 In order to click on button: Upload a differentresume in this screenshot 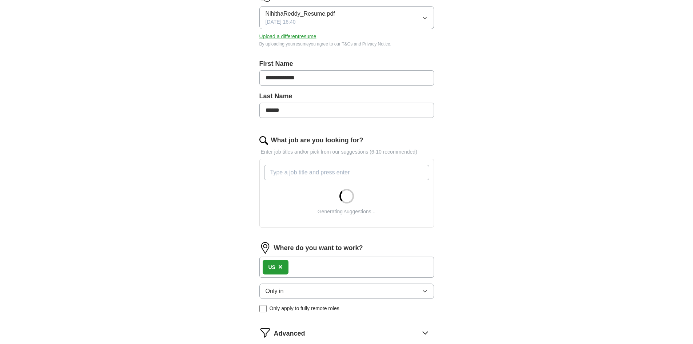, I will do `click(288, 36)`.